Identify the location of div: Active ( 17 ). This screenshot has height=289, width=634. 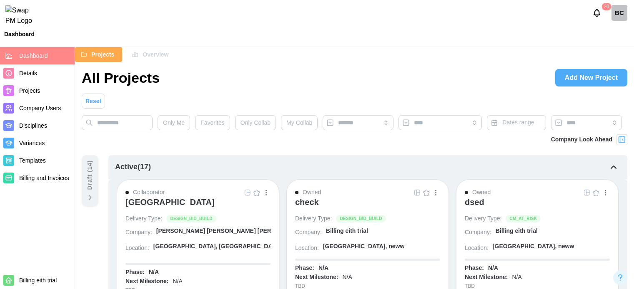
(133, 167).